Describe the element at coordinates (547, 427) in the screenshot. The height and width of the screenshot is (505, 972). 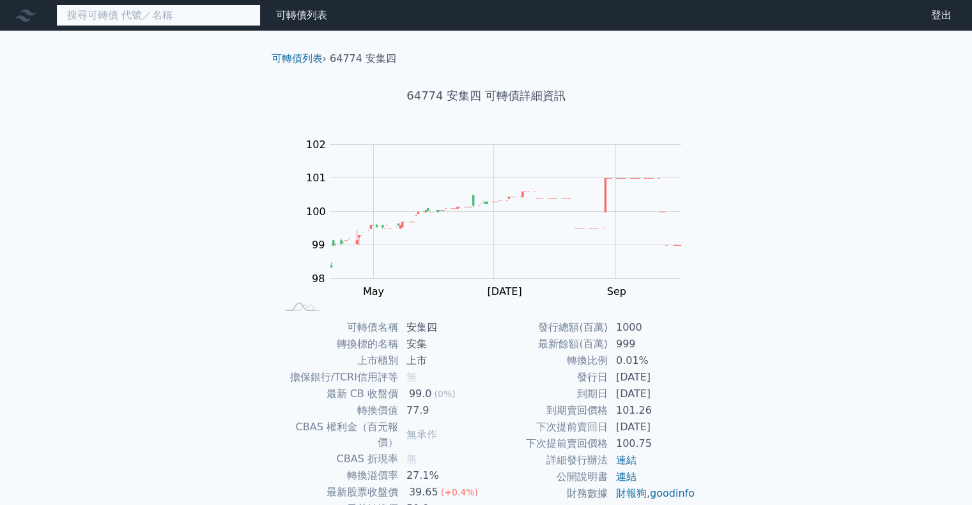
I see `td: 下次提前賣回日` at that location.